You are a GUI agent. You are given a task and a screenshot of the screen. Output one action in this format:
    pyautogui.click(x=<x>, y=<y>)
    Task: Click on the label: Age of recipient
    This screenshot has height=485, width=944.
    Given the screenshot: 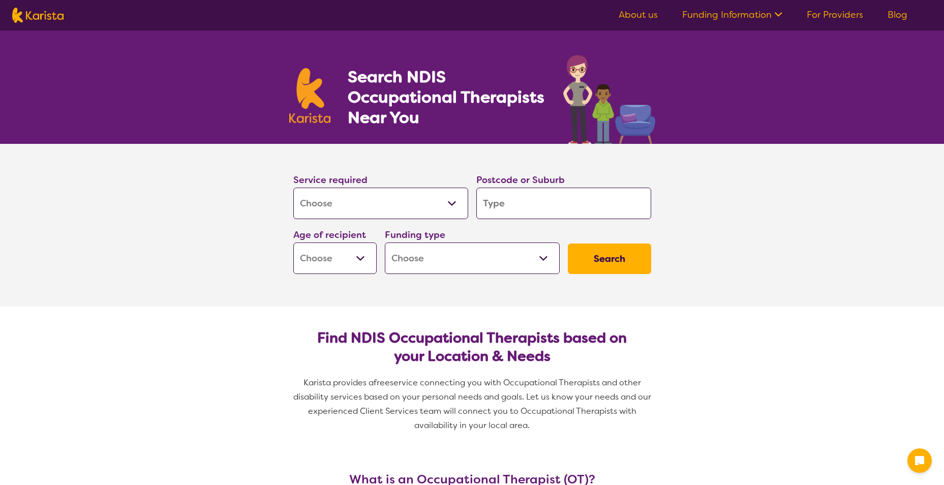 What is the action you would take?
    pyautogui.click(x=329, y=235)
    